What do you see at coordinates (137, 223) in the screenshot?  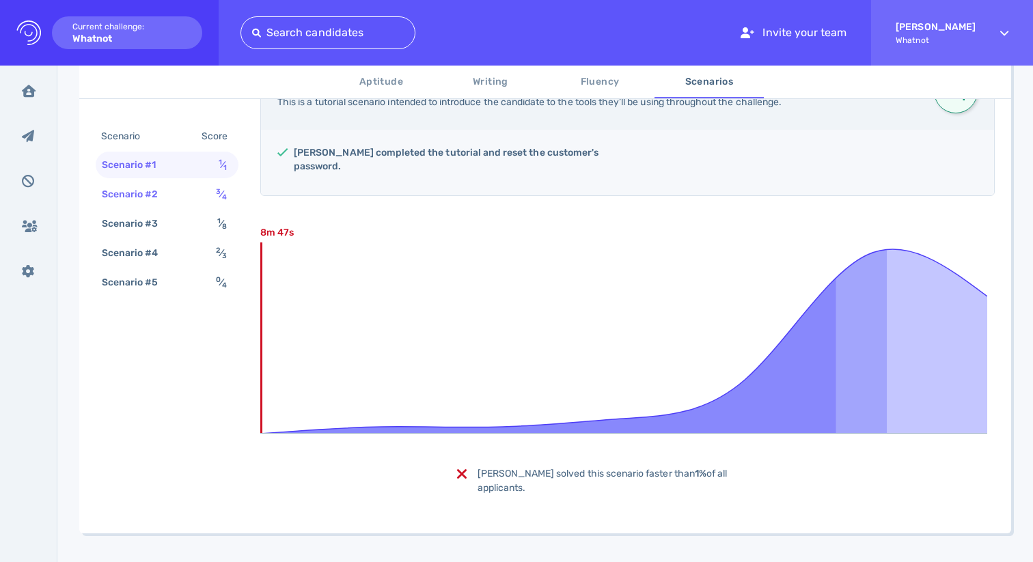 I see `div: Scenario #3` at bounding box center [137, 223].